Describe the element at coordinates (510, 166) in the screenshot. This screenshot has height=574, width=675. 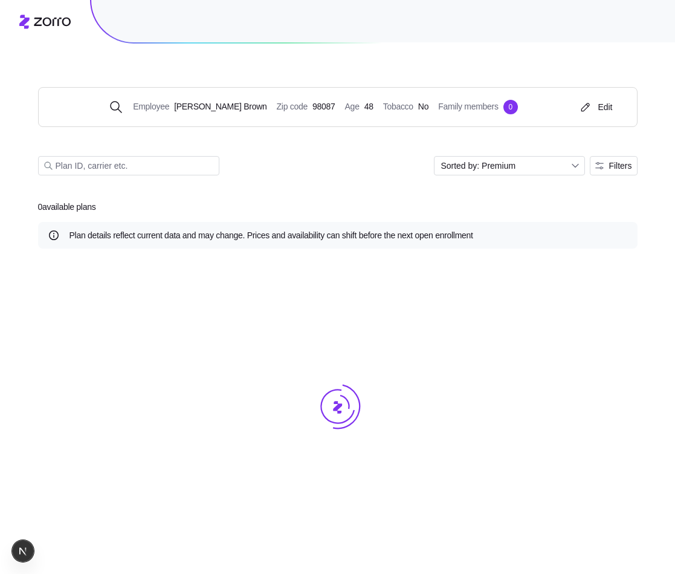
I see `input: Sort by` at that location.